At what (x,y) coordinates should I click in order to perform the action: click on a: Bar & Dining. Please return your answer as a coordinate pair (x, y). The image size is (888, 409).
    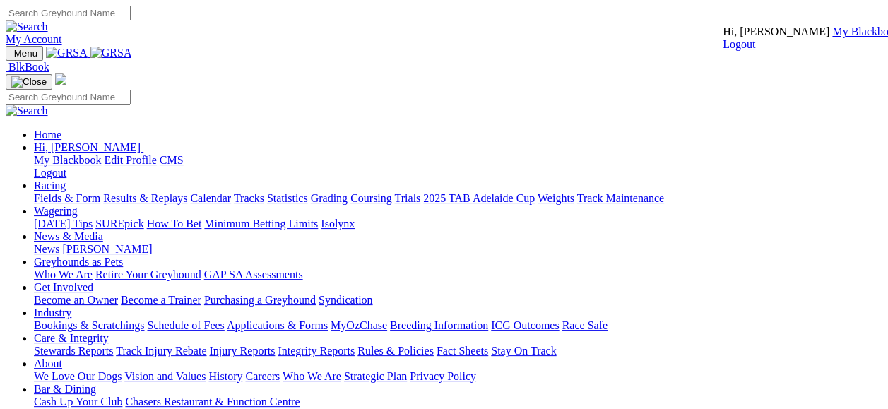
    Looking at the image, I should click on (65, 388).